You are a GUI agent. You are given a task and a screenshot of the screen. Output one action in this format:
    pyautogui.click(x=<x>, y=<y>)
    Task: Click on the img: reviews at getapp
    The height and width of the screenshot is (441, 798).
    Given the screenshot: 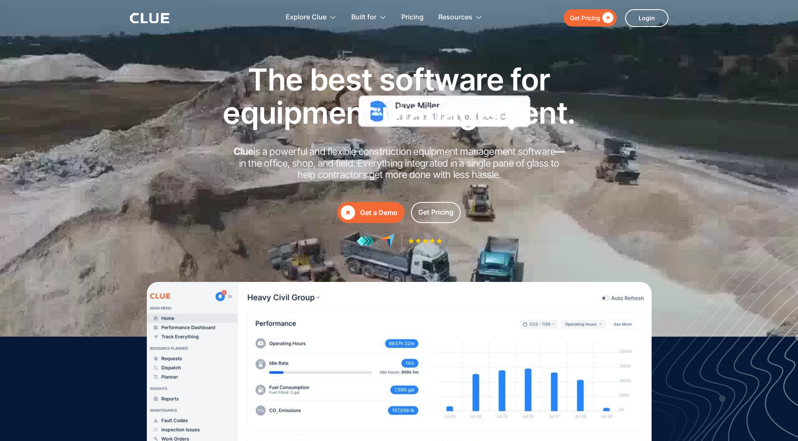 What is the action you would take?
    pyautogui.click(x=365, y=241)
    